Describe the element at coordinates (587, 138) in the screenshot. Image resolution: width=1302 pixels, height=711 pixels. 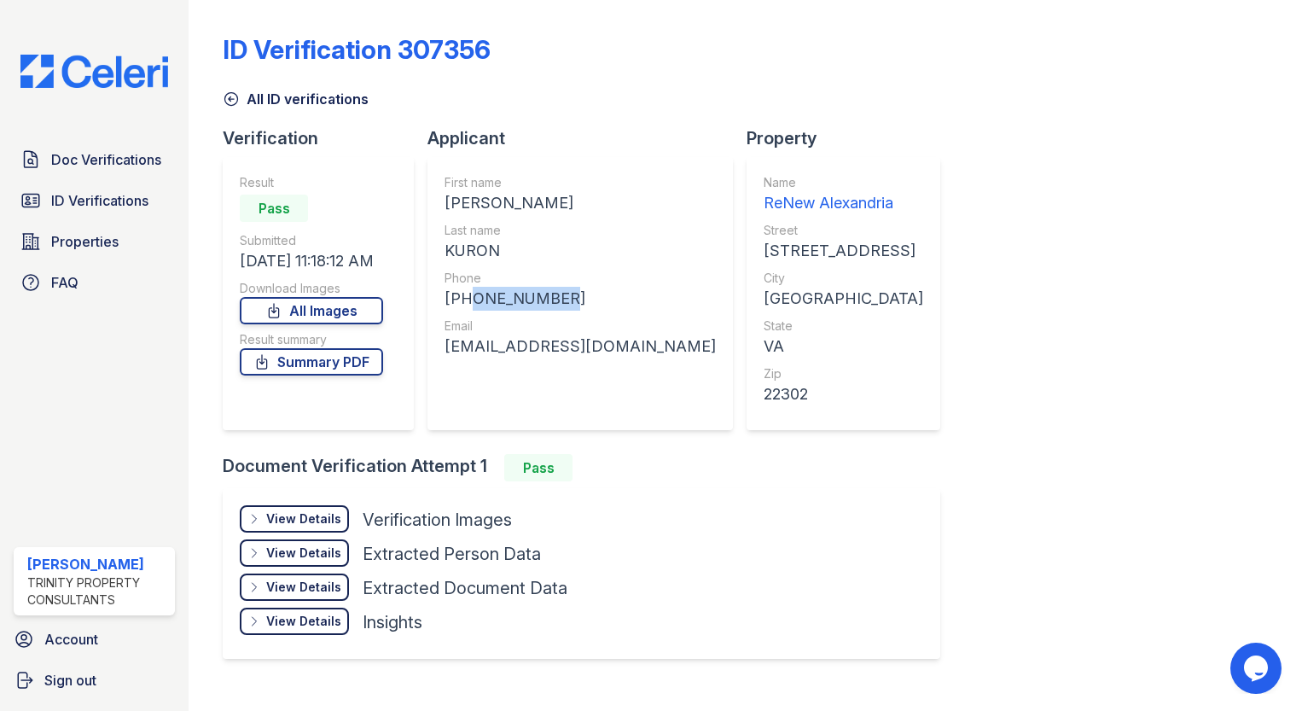
I see `div: Applicant` at that location.